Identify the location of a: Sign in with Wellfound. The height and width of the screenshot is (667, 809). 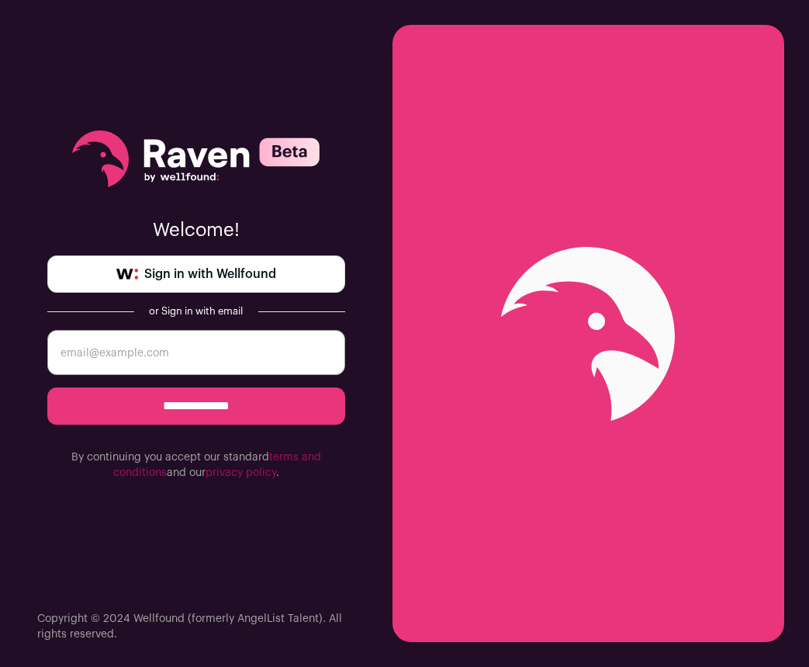
(196, 274).